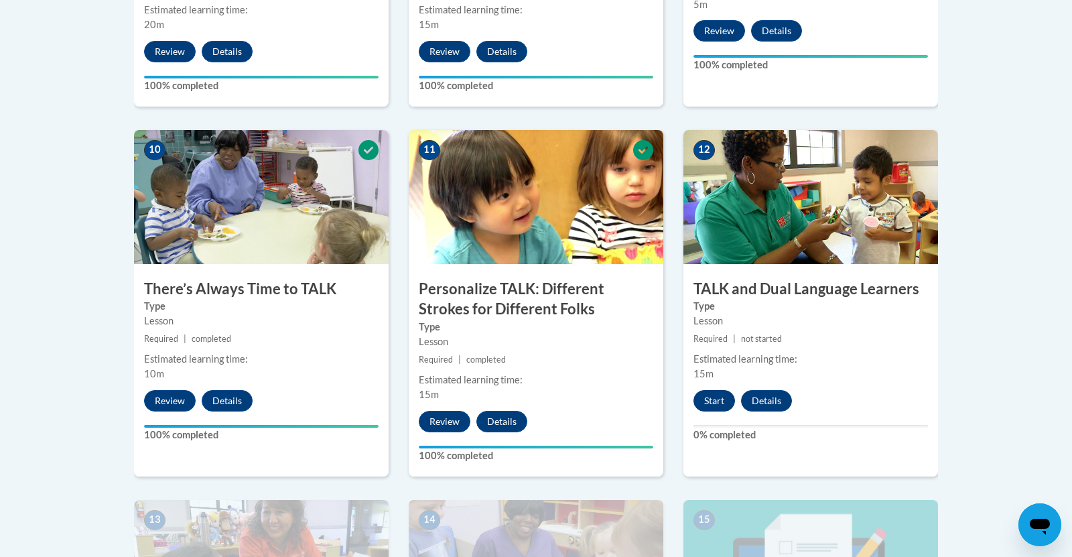 This screenshot has height=557, width=1072. I want to click on span: 10m, so click(154, 373).